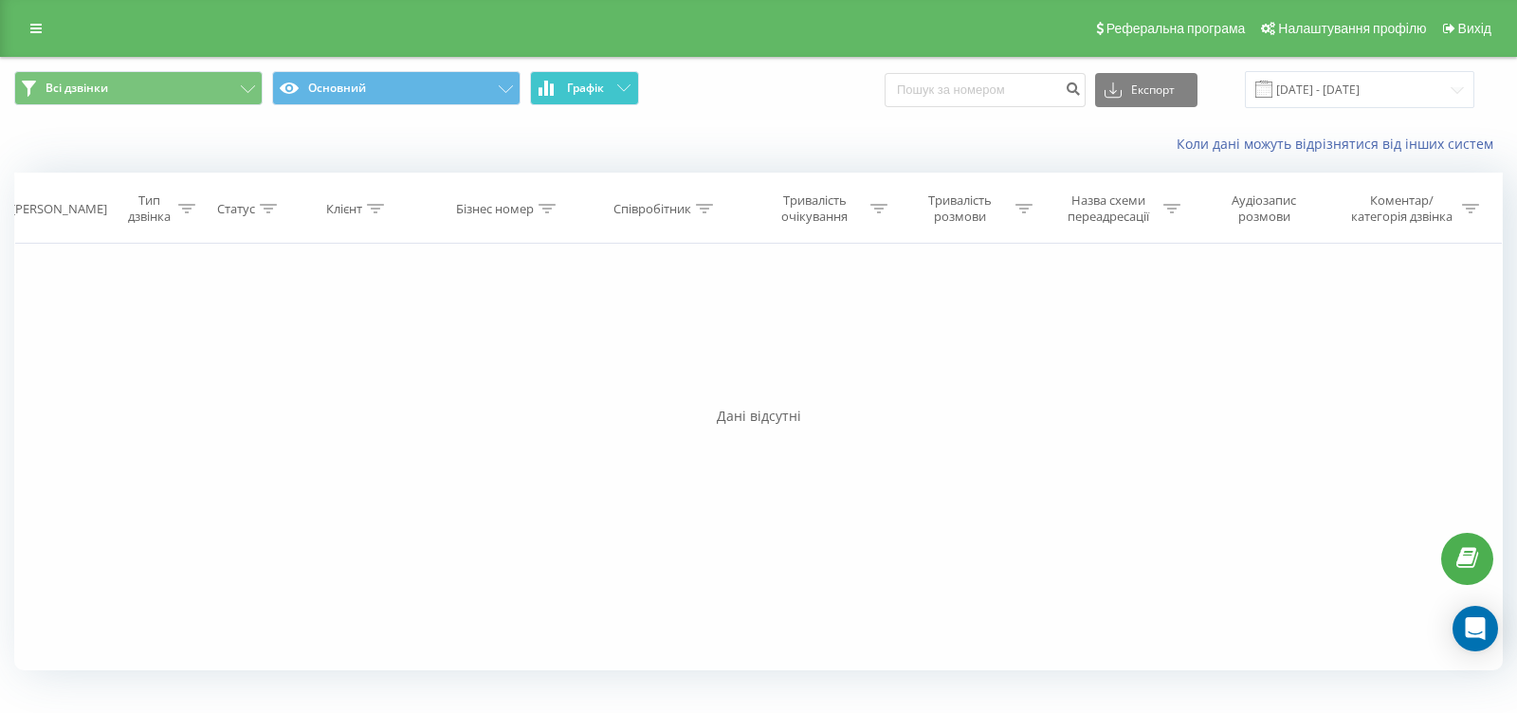  Describe the element at coordinates (1107, 209) in the screenshot. I see `div: Назва схеми переадресації` at that location.